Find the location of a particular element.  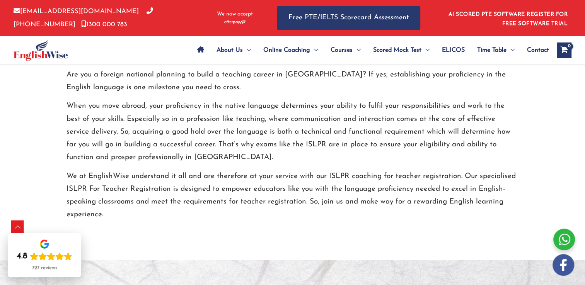

p: When you move abroad, your proficiency in the native language determines your ability to fulfil y... is located at coordinates (292, 132).